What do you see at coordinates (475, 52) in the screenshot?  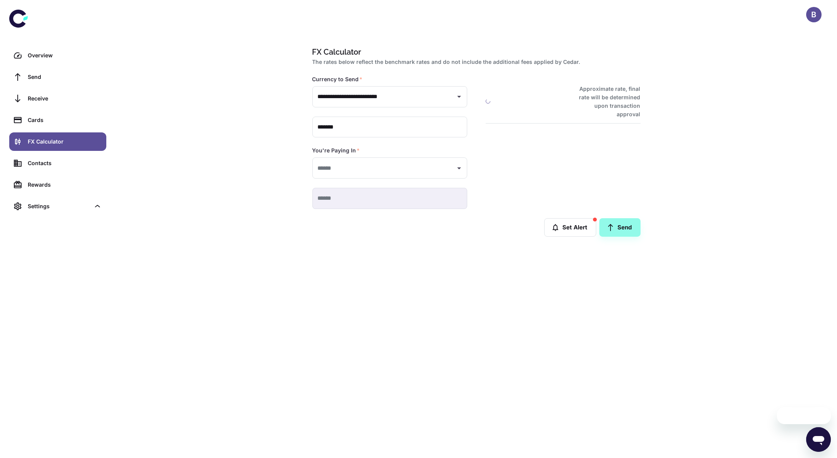 I see `h1: FX Calculator` at bounding box center [475, 52].